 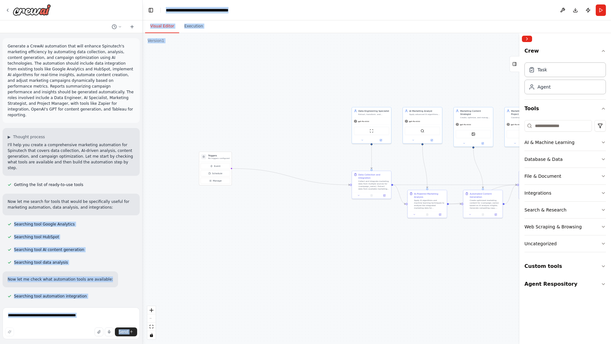 I want to click on span: Searching tool automation integration, so click(x=50, y=296).